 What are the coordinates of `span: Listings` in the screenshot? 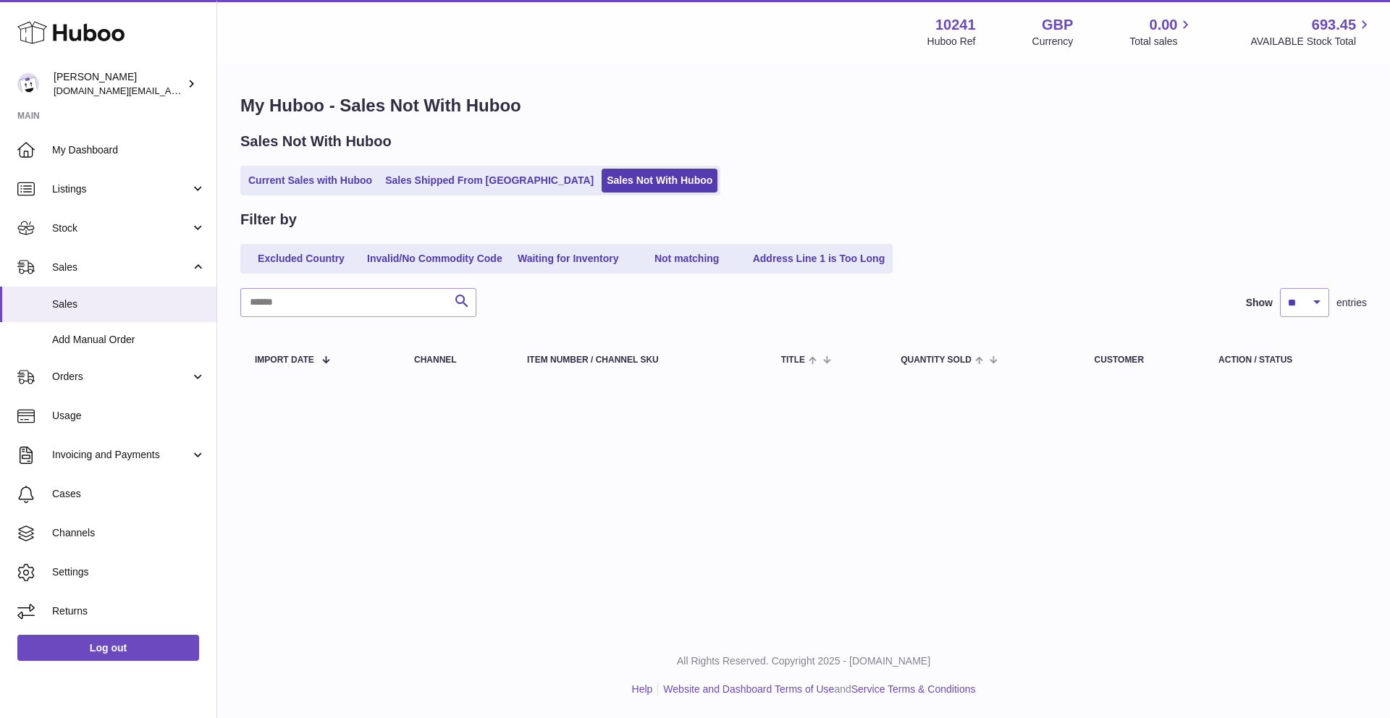 It's located at (121, 189).